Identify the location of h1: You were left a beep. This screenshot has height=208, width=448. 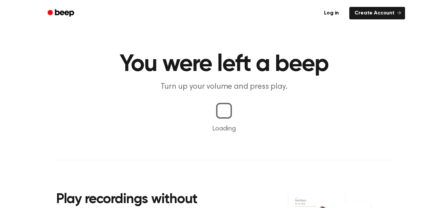
(224, 64).